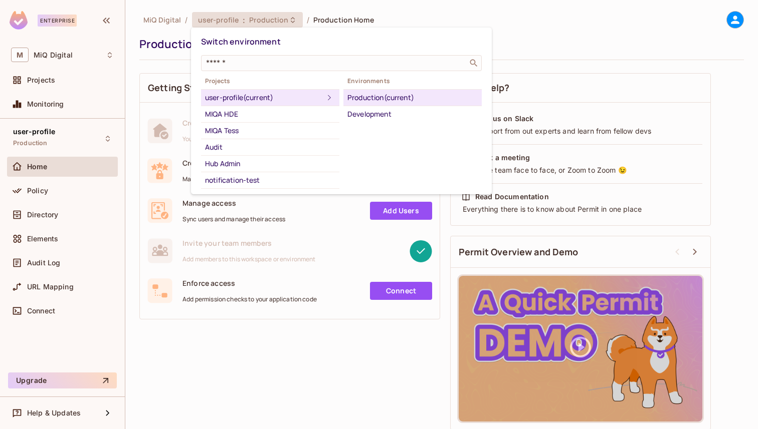  Describe the element at coordinates (241, 42) in the screenshot. I see `span: Switch environment` at that location.